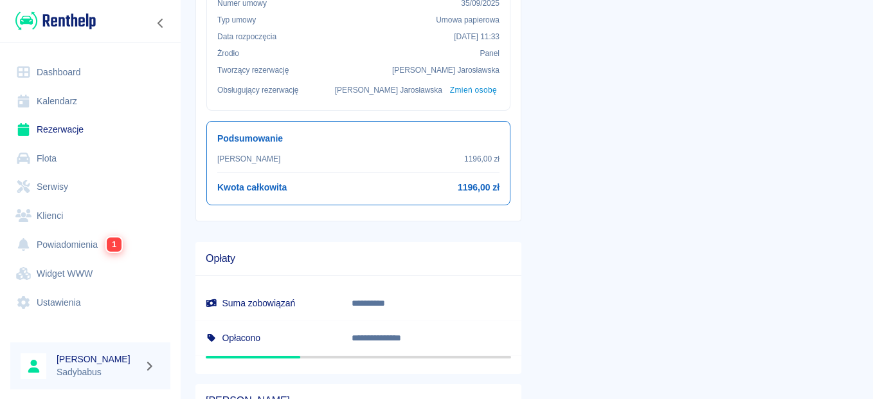 This screenshot has height=399, width=873. Describe the element at coordinates (90, 101) in the screenshot. I see `a: Kalendarz` at that location.